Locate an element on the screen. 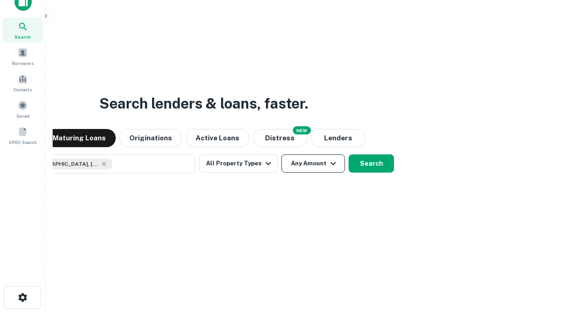  div: Borrowers is located at coordinates (23, 56).